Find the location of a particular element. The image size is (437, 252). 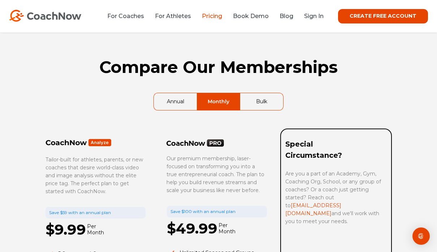

strong: Special Circumstance? is located at coordinates (313, 149).